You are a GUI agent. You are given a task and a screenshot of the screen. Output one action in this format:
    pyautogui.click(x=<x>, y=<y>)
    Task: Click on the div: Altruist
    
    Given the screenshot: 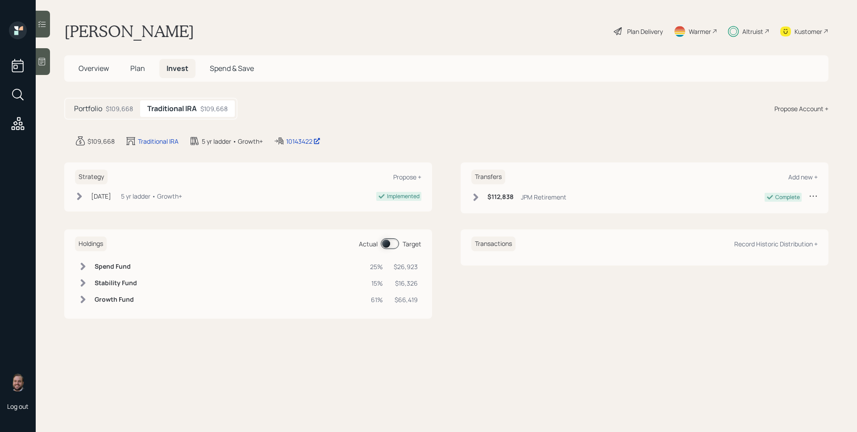 What is the action you would take?
    pyautogui.click(x=753, y=31)
    